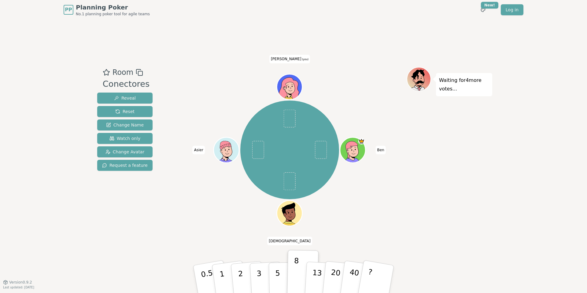  Describe the element at coordinates (125, 165) in the screenshot. I see `button: Request a feature` at that location.